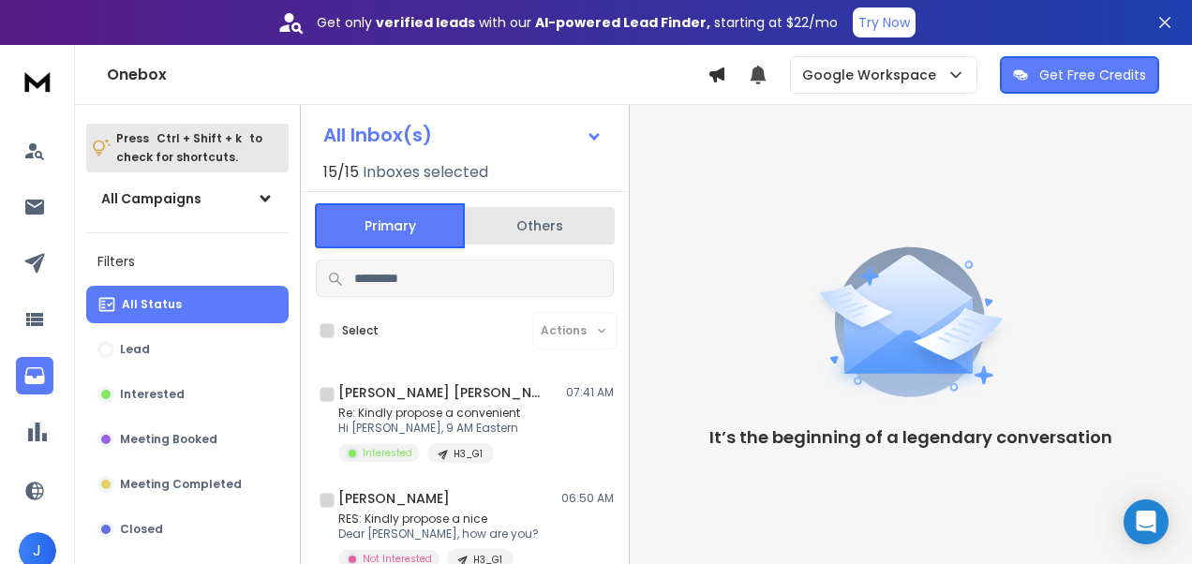  I want to click on p: RES: Kindly propose a nice, so click(438, 519).